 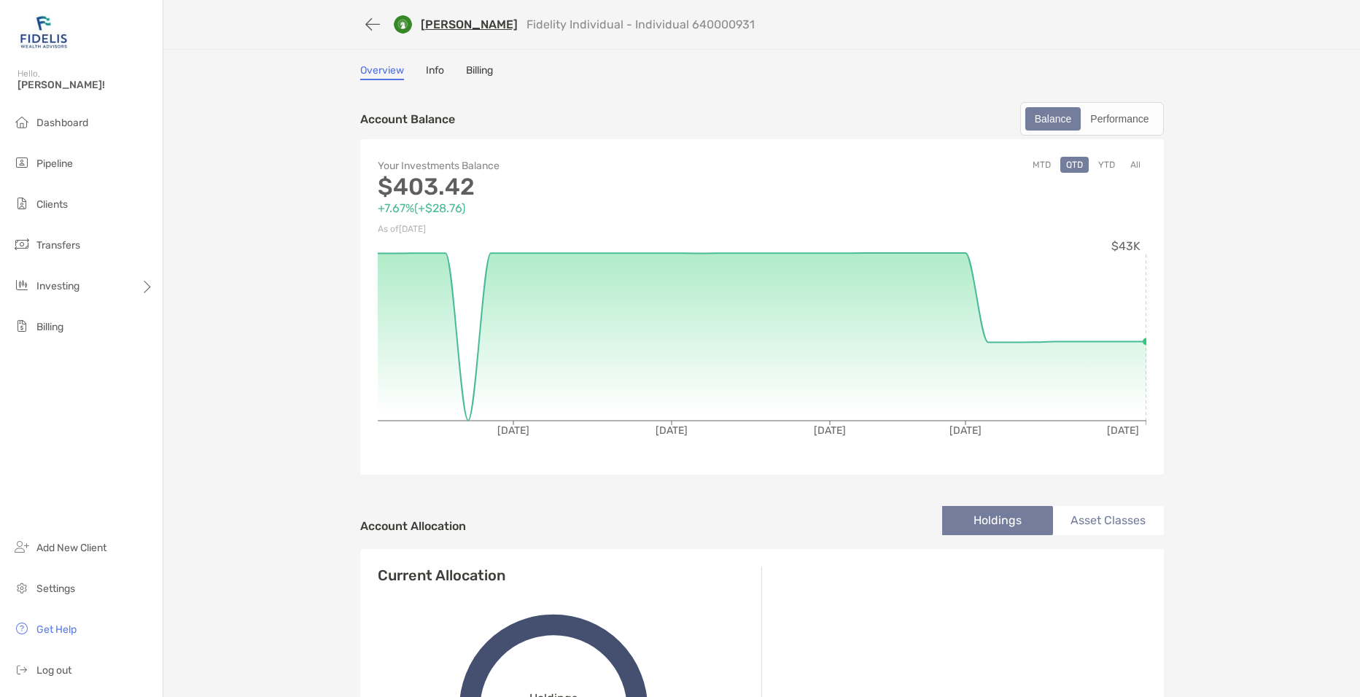 I want to click on img: billing icon, so click(x=22, y=326).